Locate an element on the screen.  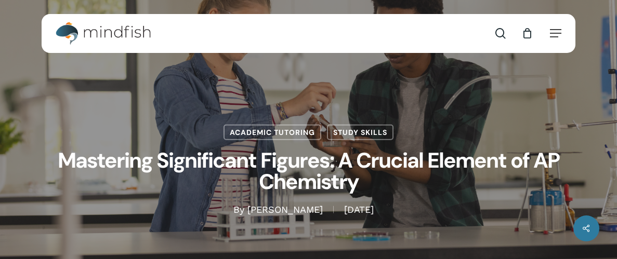
span: By is located at coordinates (239, 209).